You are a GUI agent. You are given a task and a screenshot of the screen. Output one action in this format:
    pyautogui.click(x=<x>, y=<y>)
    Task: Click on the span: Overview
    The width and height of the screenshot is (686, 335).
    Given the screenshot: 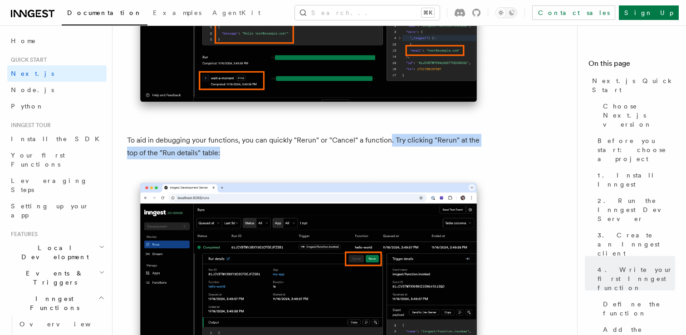 What is the action you would take?
    pyautogui.click(x=66, y=324)
    